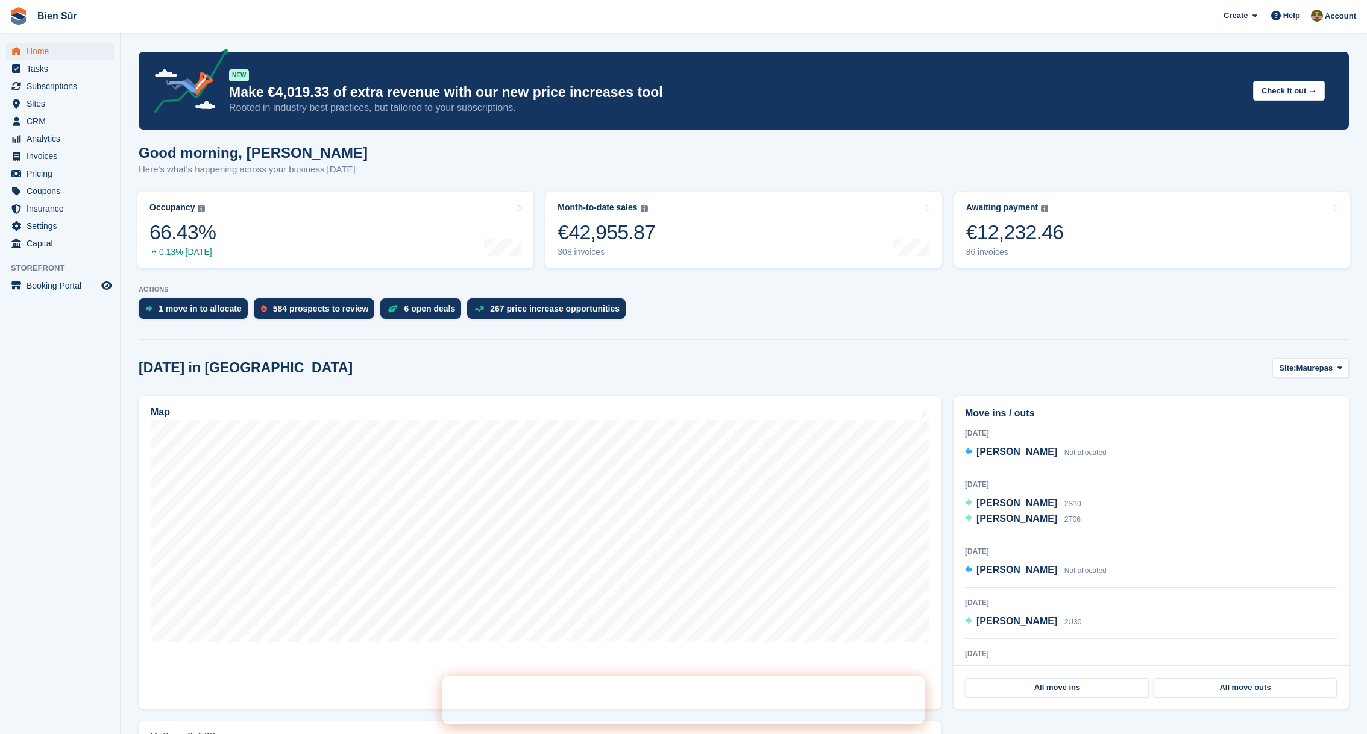 This screenshot has height=734, width=1367. Describe the element at coordinates (1073, 622) in the screenshot. I see `span: 2U30` at that location.